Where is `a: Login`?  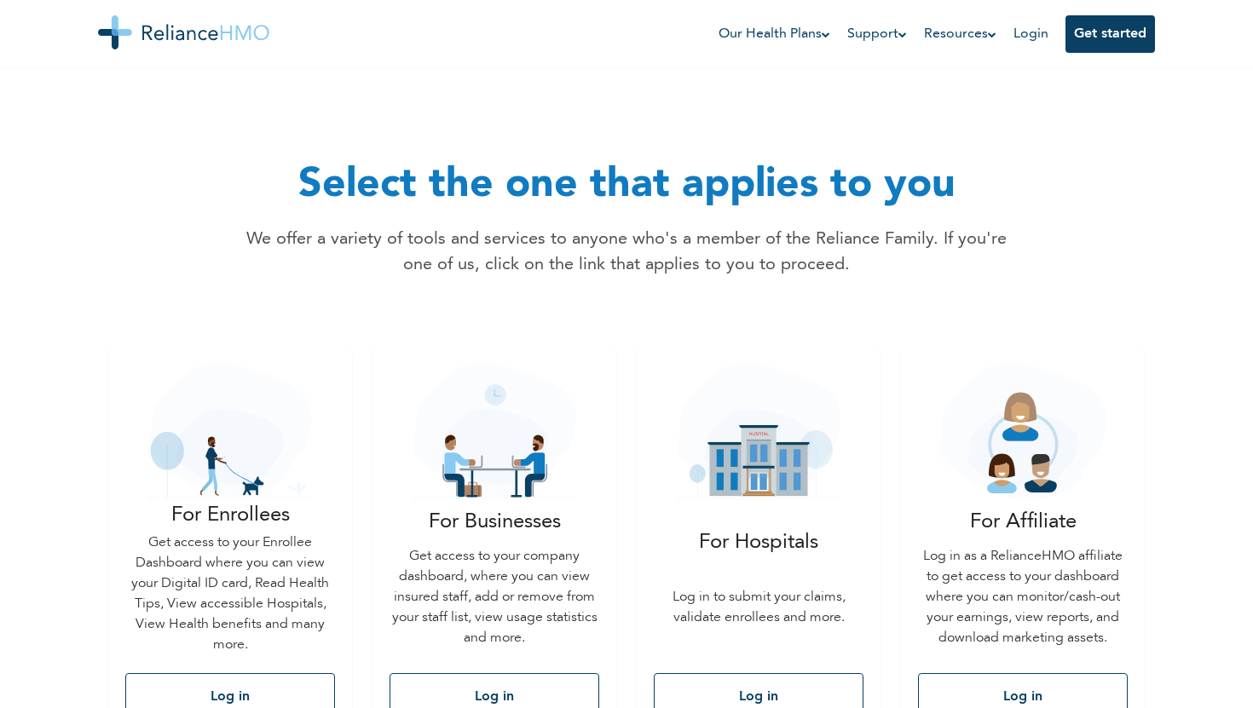
a: Login is located at coordinates (1030, 34).